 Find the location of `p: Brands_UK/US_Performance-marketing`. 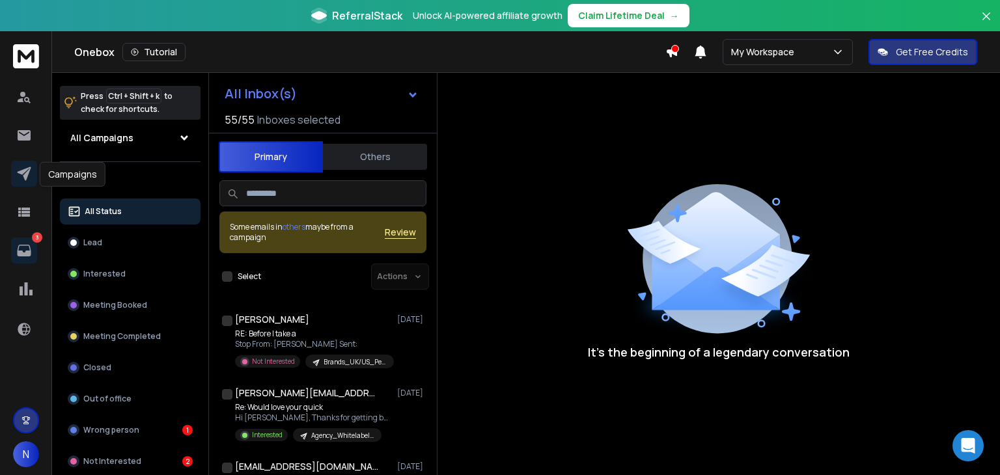

p: Brands_UK/US_Performance-marketing is located at coordinates (355, 362).